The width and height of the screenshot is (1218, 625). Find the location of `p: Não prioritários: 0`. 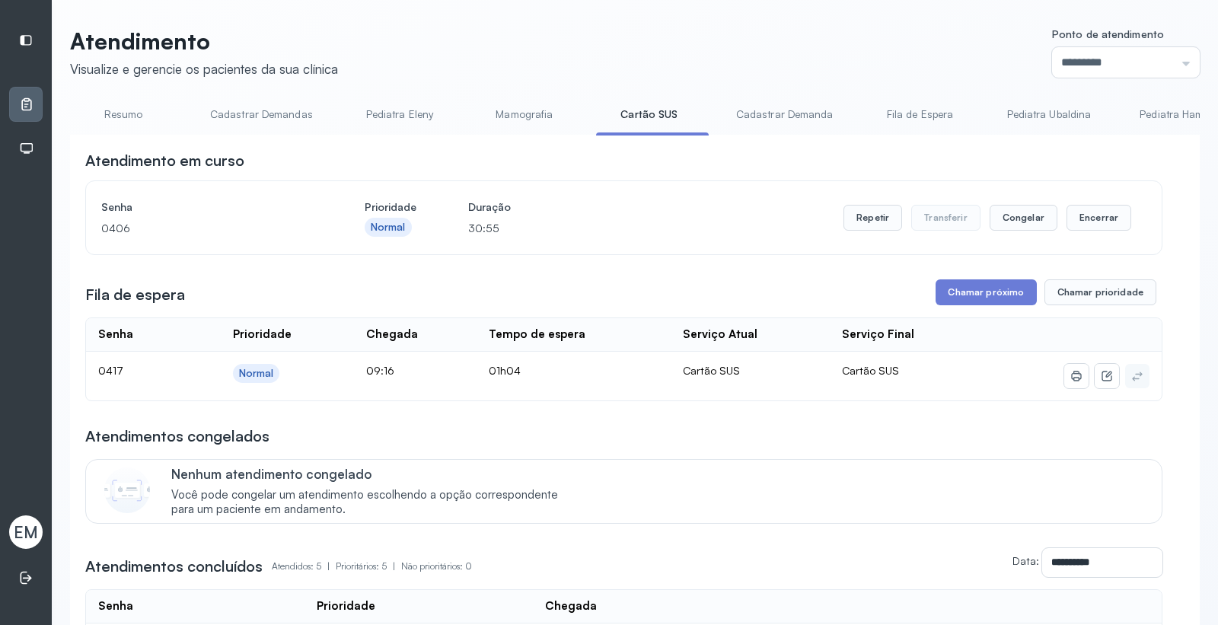

p: Não prioritários: 0 is located at coordinates (436, 567).